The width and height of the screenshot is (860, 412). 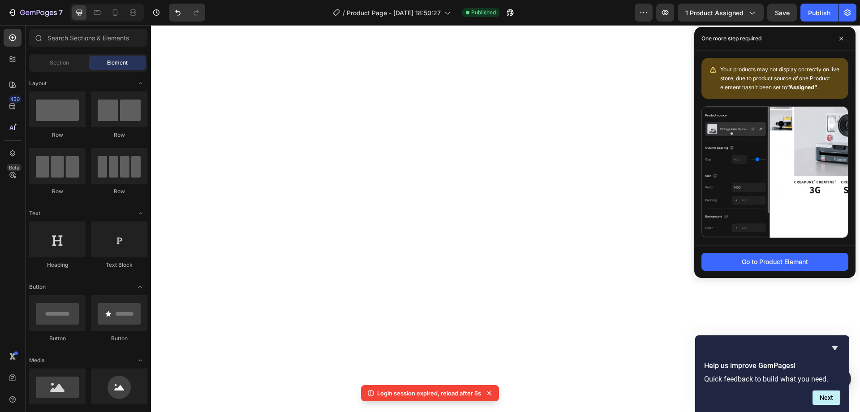 I want to click on p: Login session expired, reload after 5s, so click(x=429, y=393).